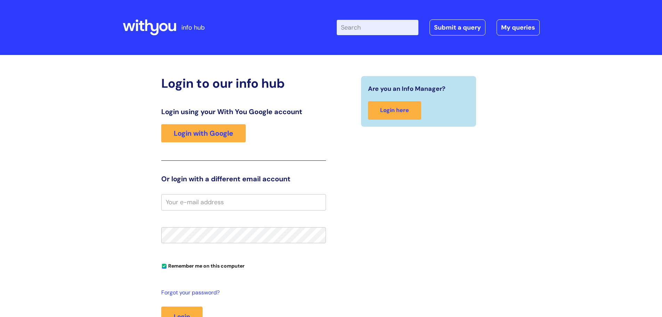  What do you see at coordinates (377, 27) in the screenshot?
I see `input: Search` at bounding box center [377, 27].